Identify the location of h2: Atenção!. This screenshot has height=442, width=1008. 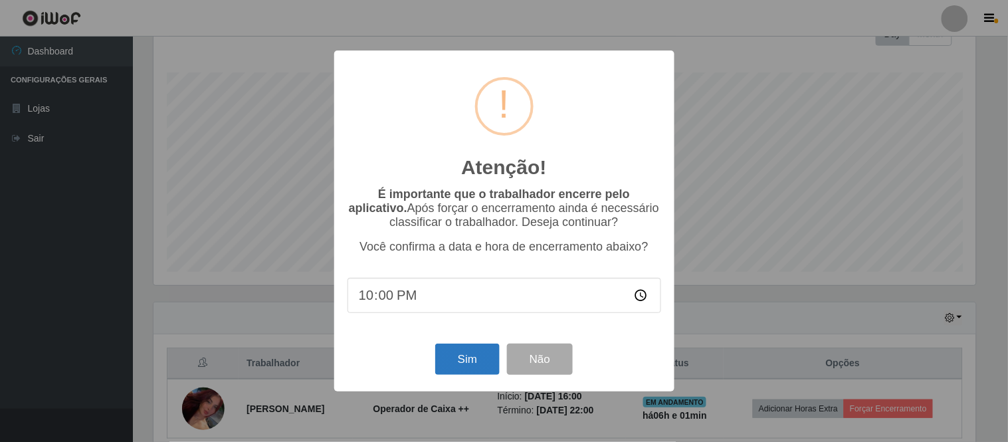
(504, 168).